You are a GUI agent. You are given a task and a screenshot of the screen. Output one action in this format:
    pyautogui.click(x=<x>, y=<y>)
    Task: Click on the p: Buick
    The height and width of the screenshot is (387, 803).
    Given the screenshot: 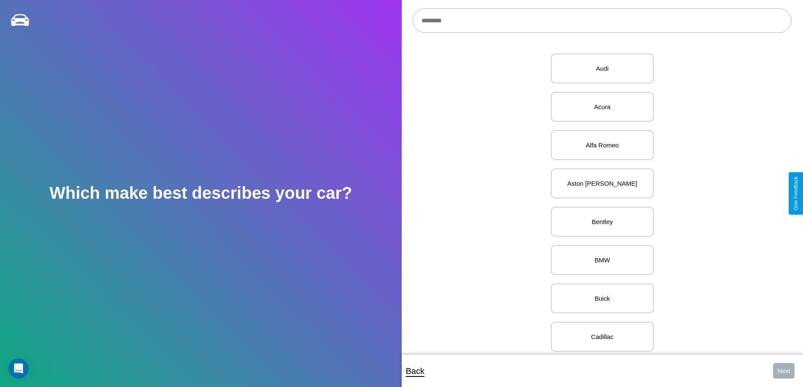 What is the action you would take?
    pyautogui.click(x=602, y=298)
    